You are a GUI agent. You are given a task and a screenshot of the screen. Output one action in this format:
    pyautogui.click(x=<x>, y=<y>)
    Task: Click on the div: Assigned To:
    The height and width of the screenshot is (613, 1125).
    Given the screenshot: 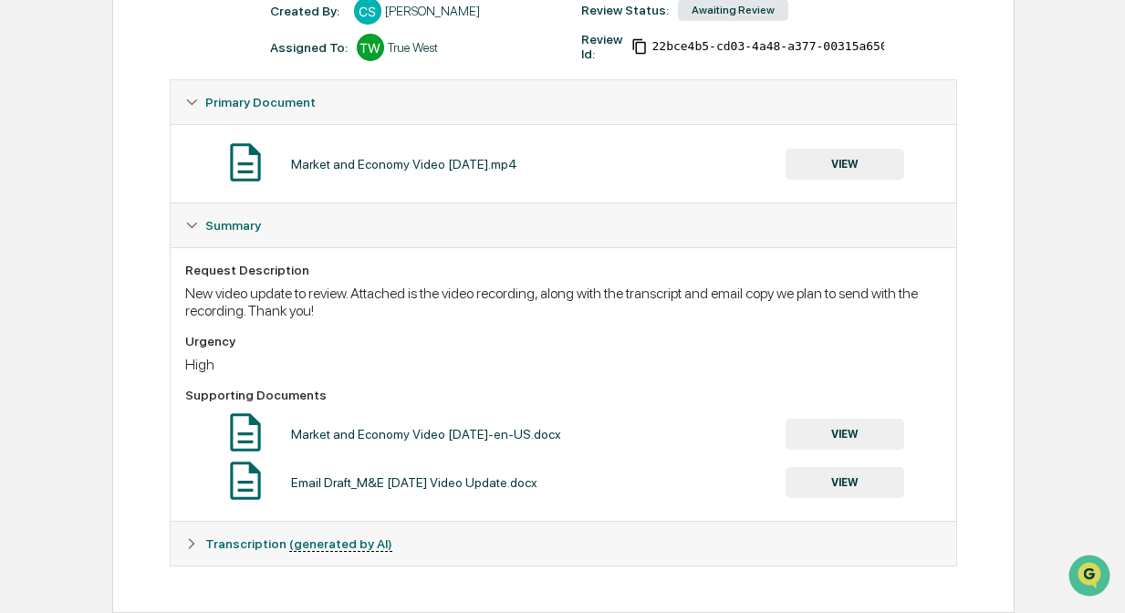 What is the action you would take?
    pyautogui.click(x=309, y=47)
    